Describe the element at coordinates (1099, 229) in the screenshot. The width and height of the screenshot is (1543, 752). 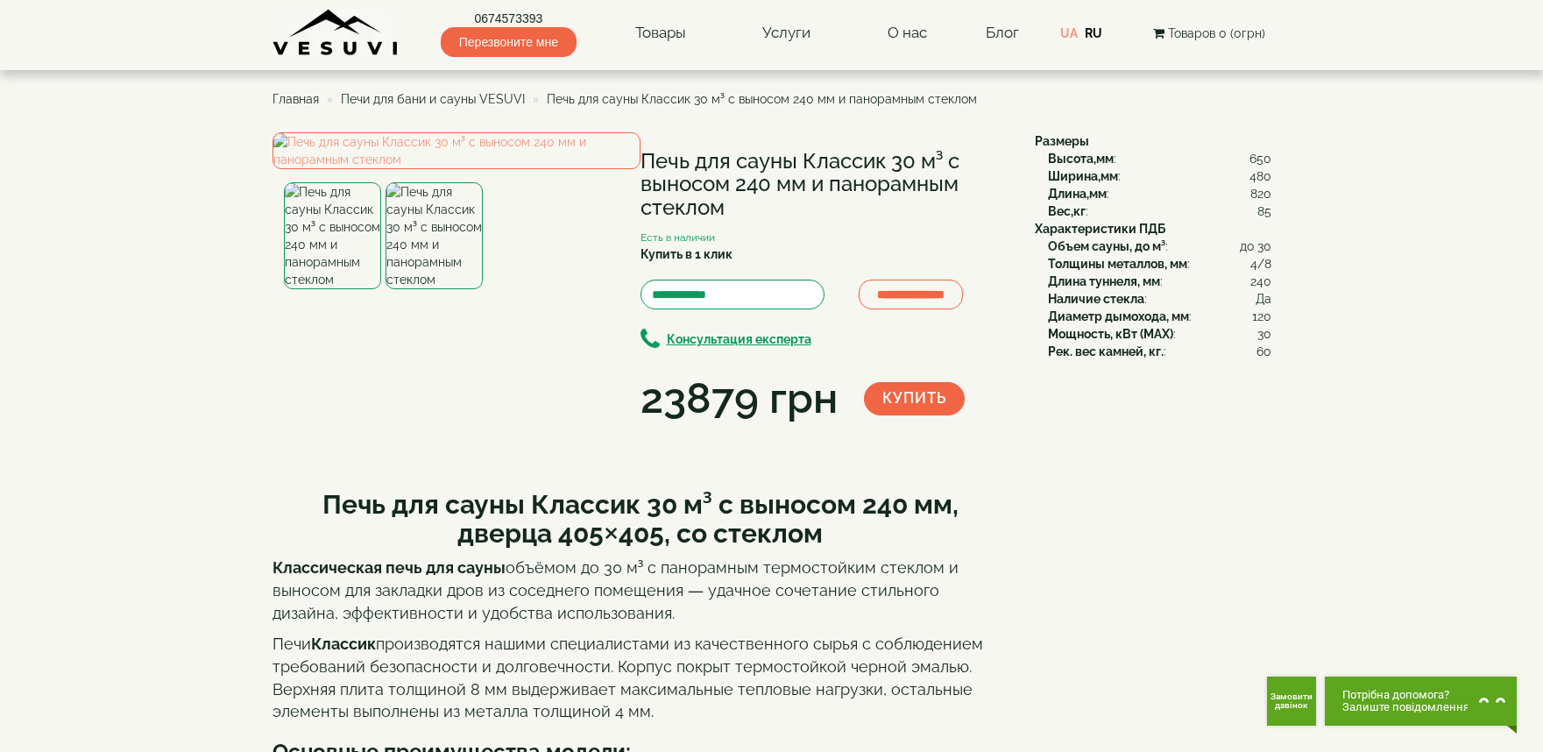
I see `b: Характеристики ПДБ` at that location.